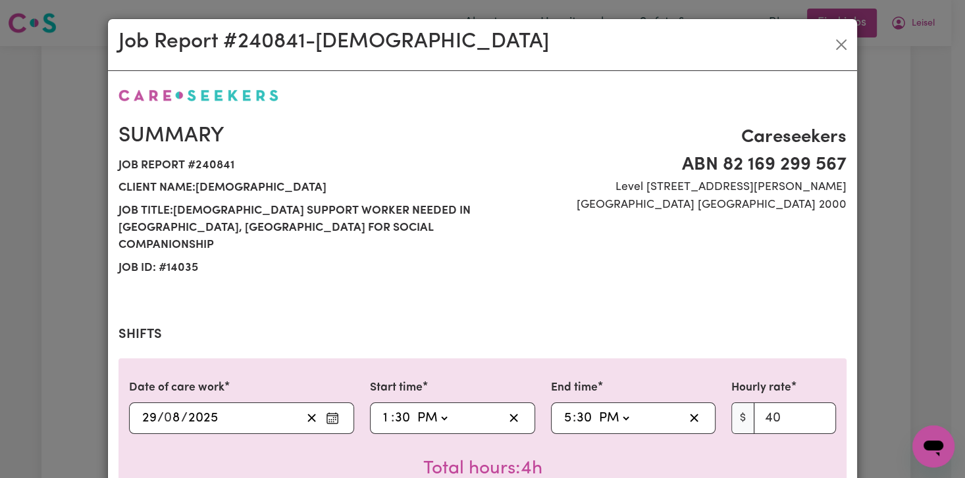  Describe the element at coordinates (332, 419) in the screenshot. I see `button: Enter the date of care work` at that location.